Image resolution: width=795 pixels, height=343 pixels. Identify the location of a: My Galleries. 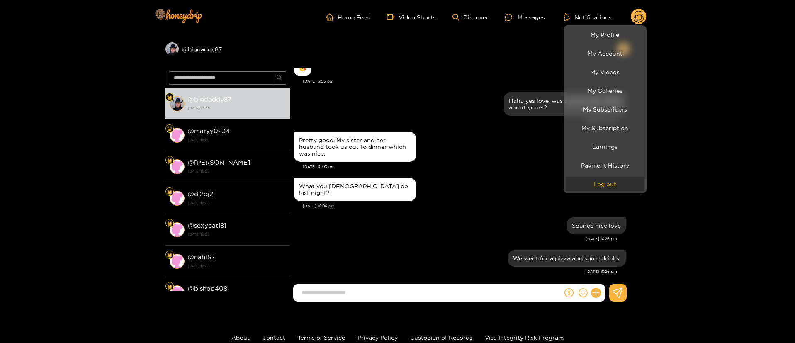
(605, 90).